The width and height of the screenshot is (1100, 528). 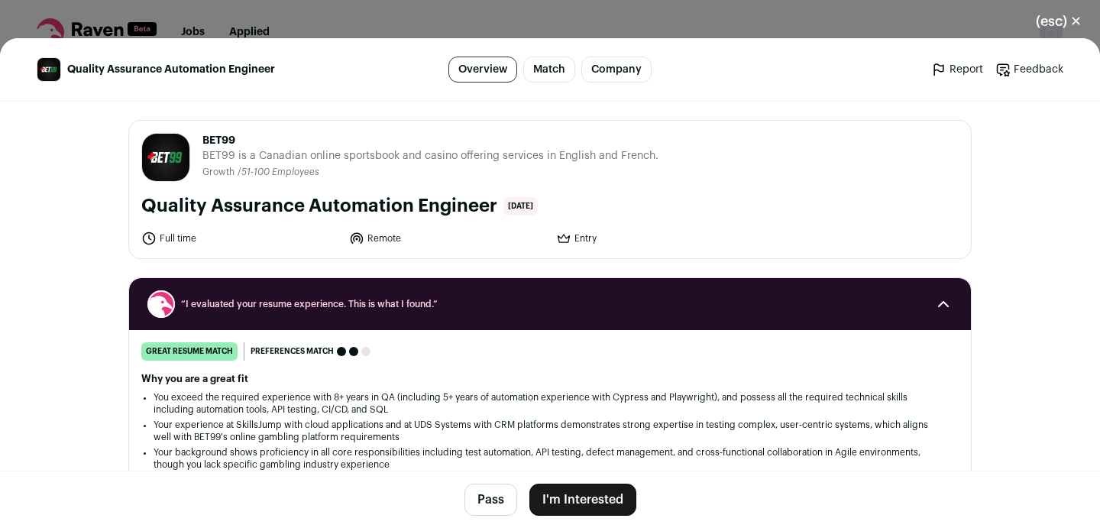 I want to click on li: Remote, so click(x=448, y=238).